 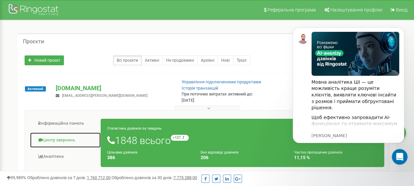 What do you see at coordinates (402, 10) in the screenshot?
I see `span: Вихід` at bounding box center [402, 10].